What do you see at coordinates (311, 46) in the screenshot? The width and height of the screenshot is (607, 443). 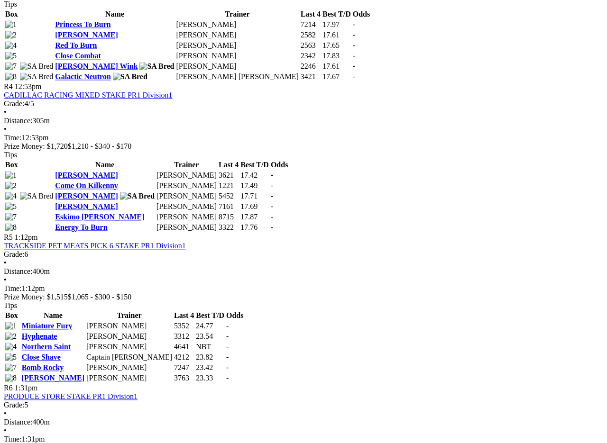 I see `td: 2563` at bounding box center [311, 46].